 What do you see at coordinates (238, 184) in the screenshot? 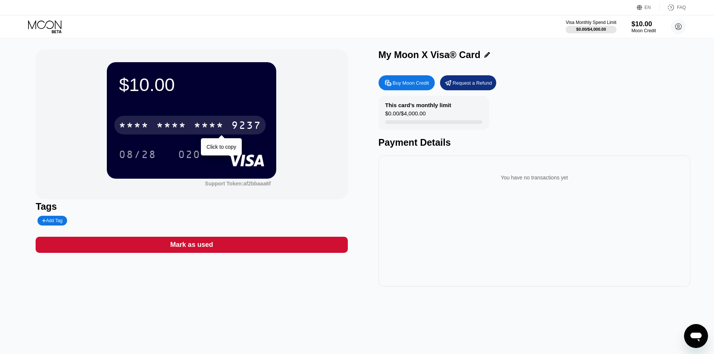
I see `div: Support Token:af2bbaaa6f` at bounding box center [238, 184].